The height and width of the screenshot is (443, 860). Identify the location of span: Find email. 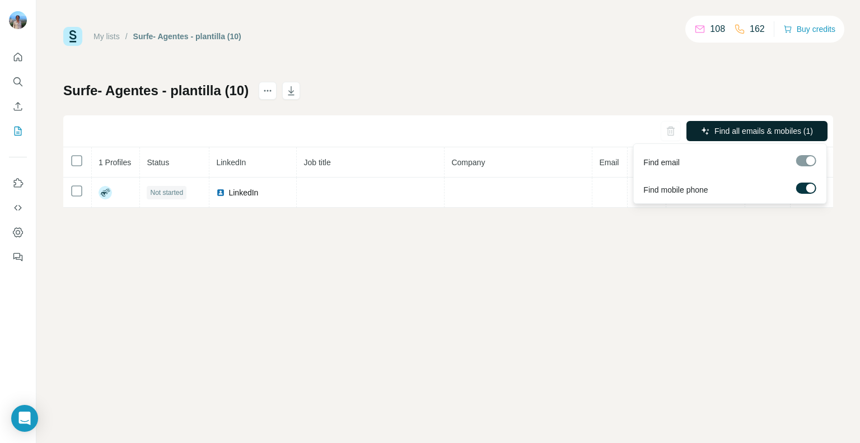
(661, 162).